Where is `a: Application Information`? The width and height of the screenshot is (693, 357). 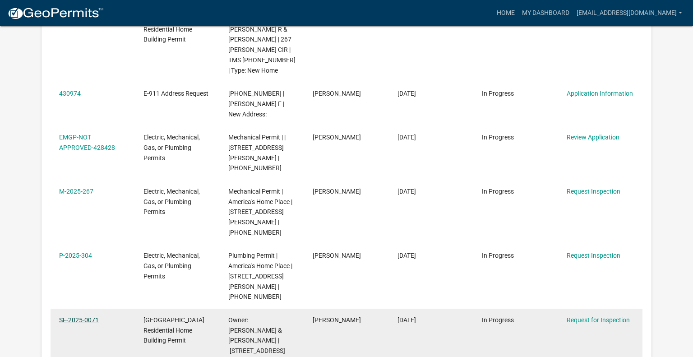 a: Application Information is located at coordinates (599, 93).